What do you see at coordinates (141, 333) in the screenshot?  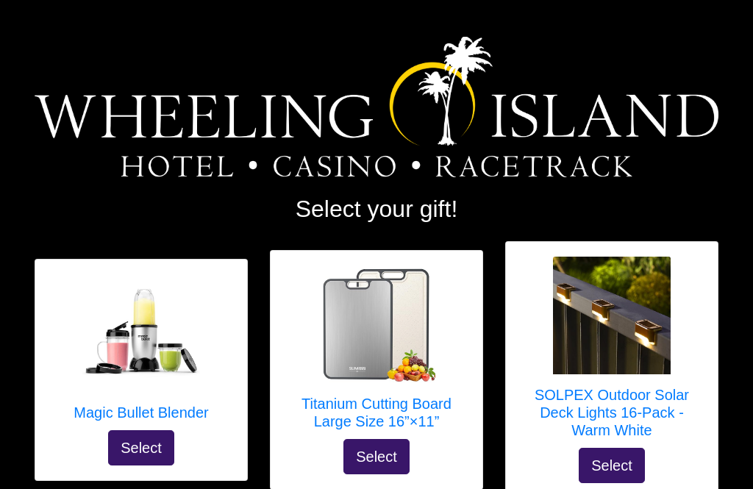 I see `img: Magic Bullet Blender` at bounding box center [141, 333].